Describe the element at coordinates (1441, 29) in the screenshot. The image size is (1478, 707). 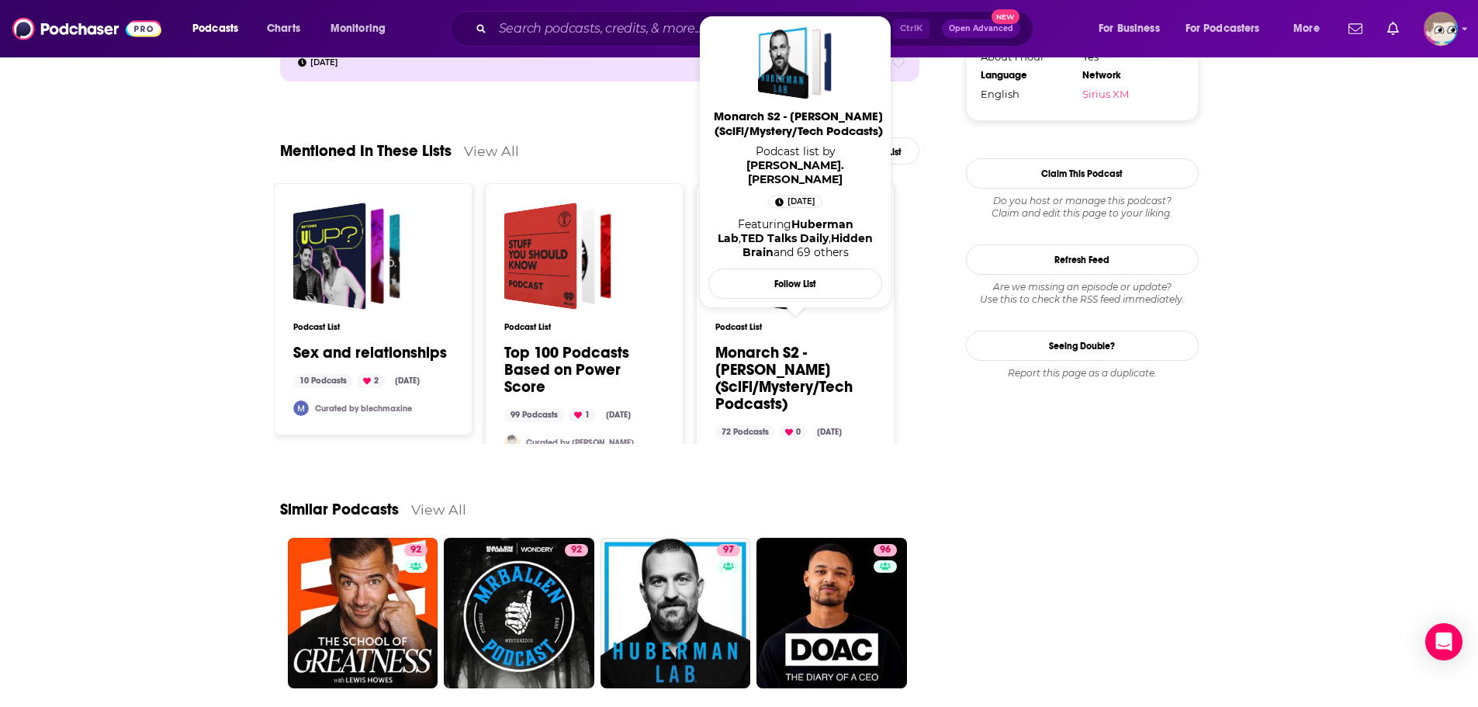
I see `img: User Profile` at that location.